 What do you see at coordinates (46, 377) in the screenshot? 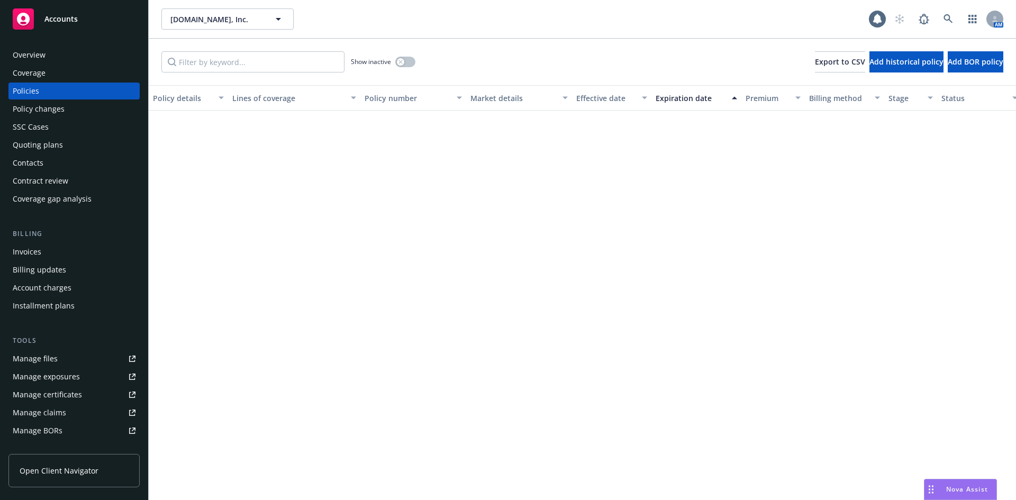
I see `div: Manage exposures` at bounding box center [46, 377].